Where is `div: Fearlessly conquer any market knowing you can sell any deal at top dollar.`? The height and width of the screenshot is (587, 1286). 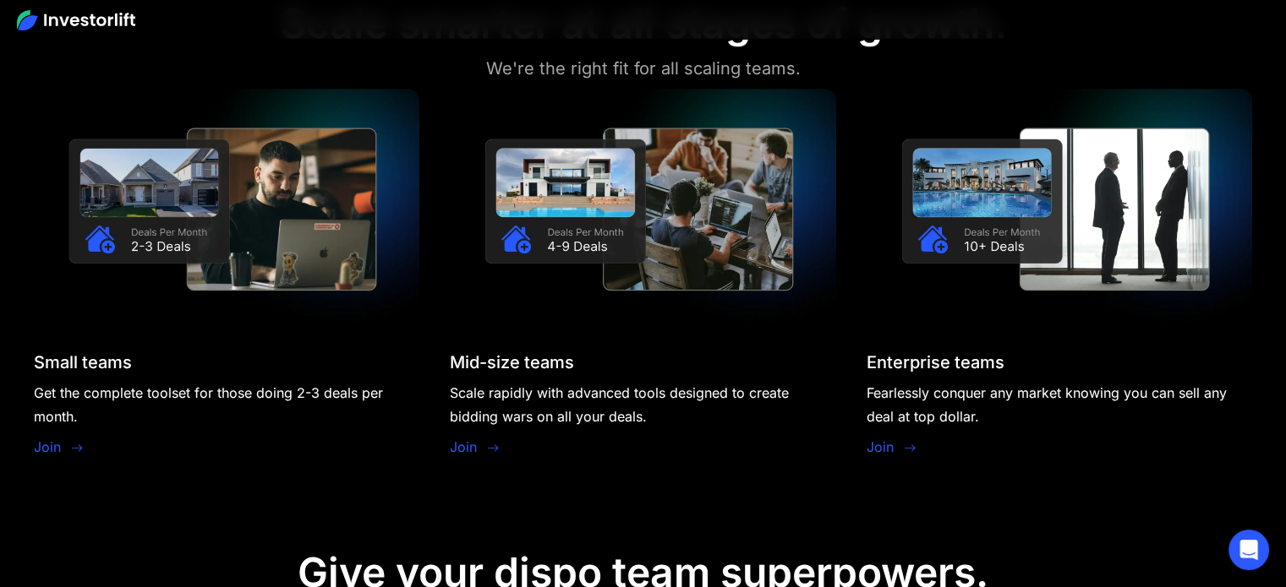
div: Fearlessly conquer any market knowing you can sell any deal at top dollar. is located at coordinates (1059, 405).